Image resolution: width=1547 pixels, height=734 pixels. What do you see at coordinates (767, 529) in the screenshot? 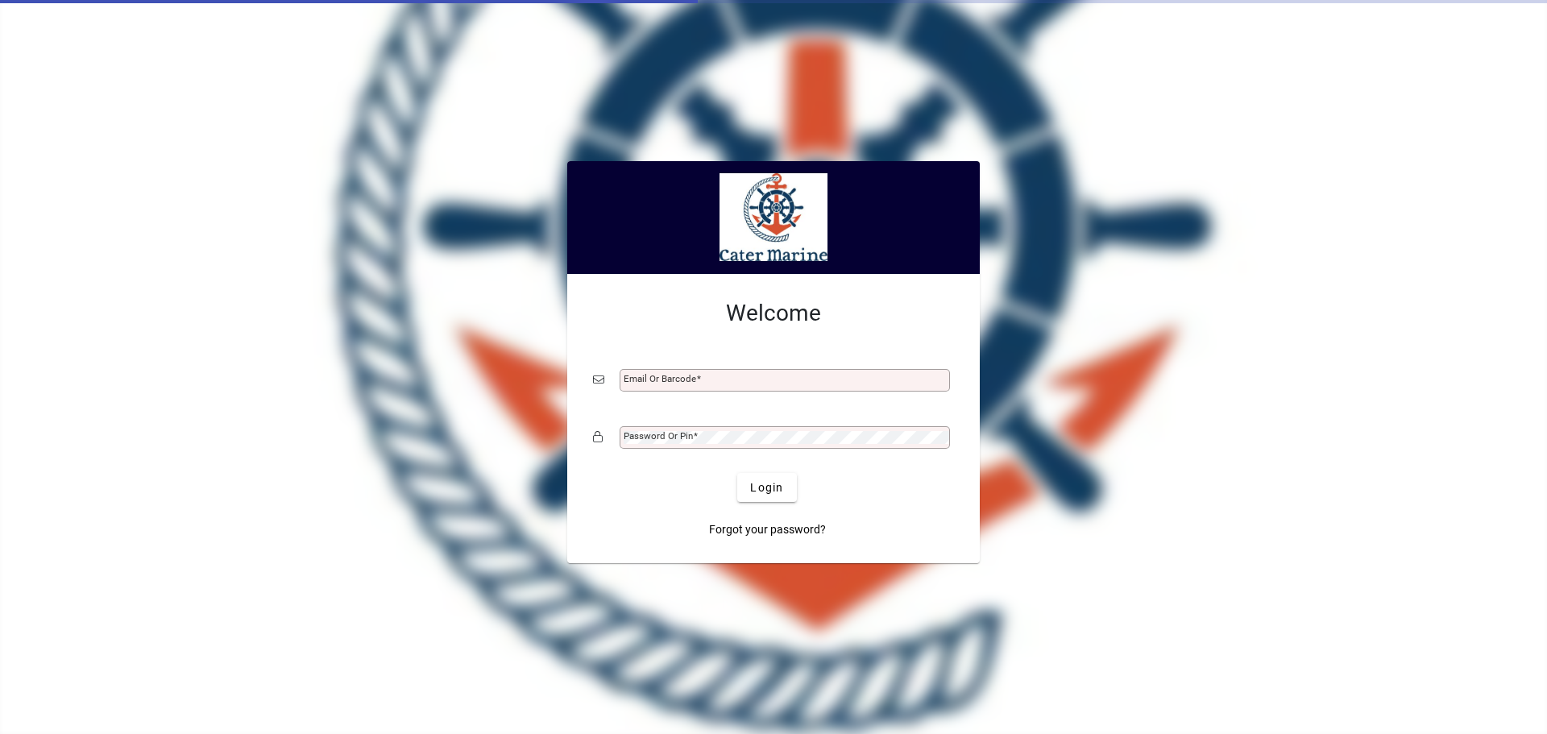
I see `a: Forgot your password?` at bounding box center [767, 529].